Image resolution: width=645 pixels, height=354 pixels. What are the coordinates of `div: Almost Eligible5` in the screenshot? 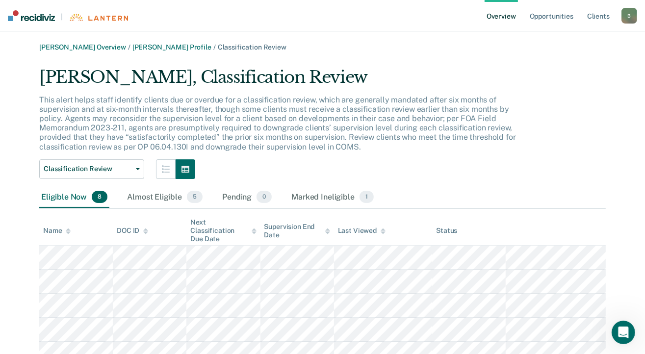 It's located at (165, 198).